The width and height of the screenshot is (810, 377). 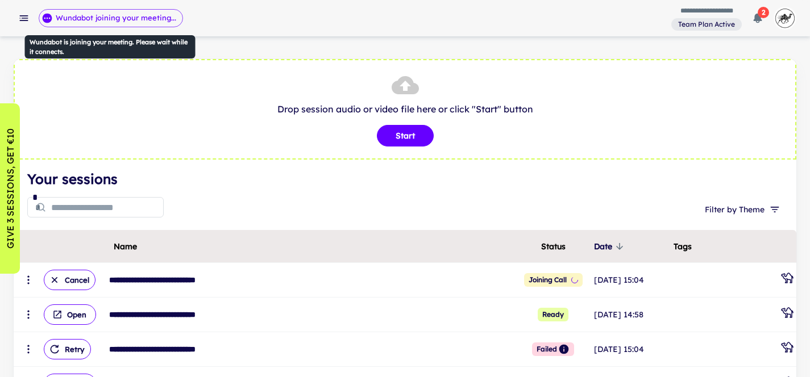 What do you see at coordinates (785, 18) in the screenshot?
I see `img: photoURL` at bounding box center [785, 18].